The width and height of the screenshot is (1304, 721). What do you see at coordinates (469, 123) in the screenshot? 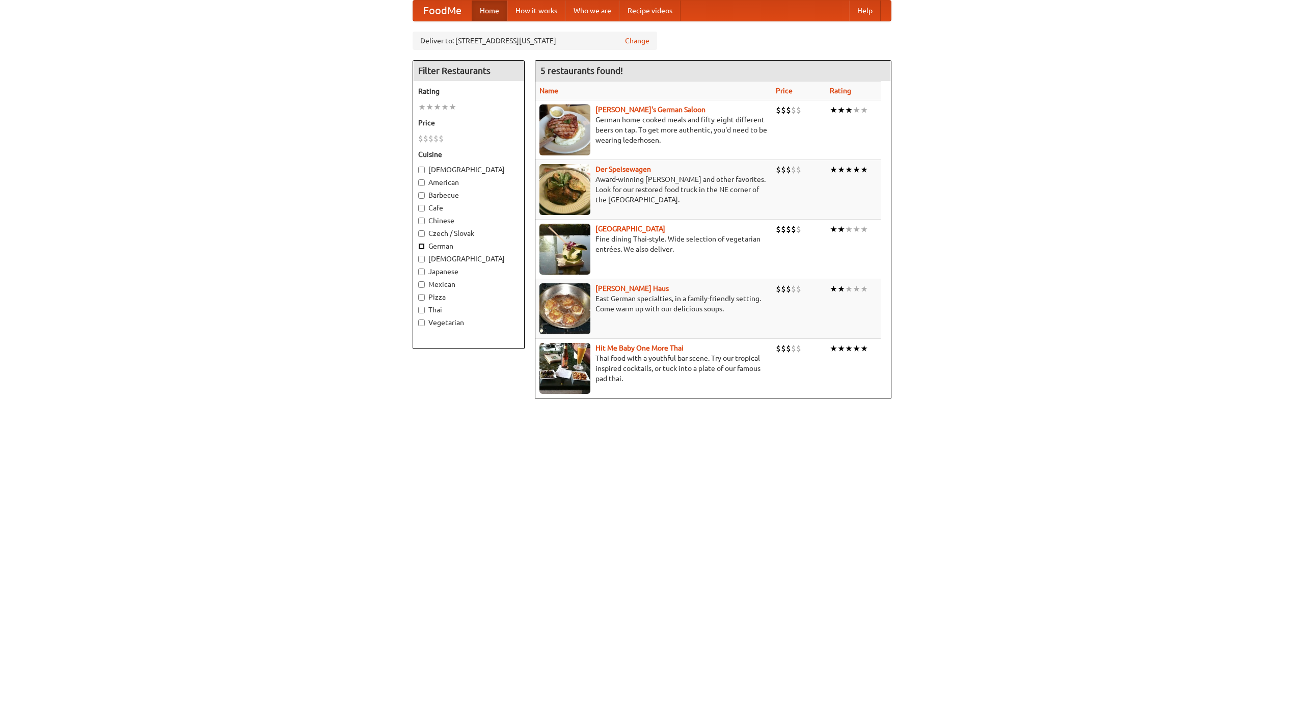
I see `h5: Price` at bounding box center [469, 123].